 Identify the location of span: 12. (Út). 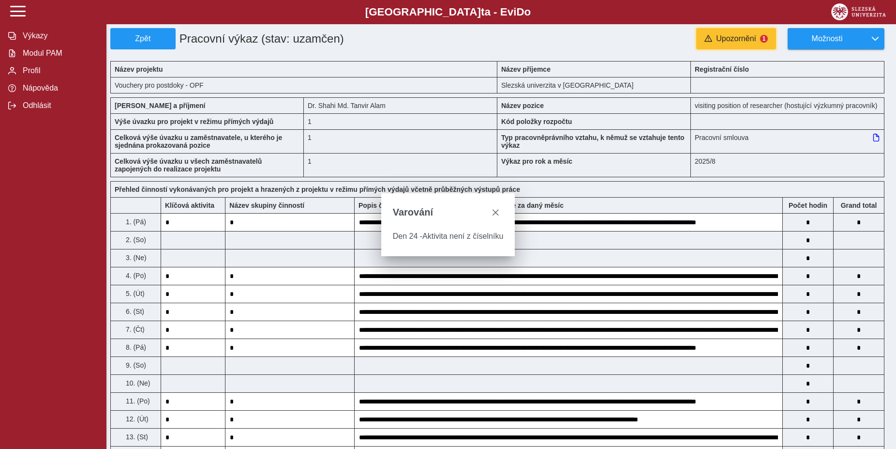
(136, 419).